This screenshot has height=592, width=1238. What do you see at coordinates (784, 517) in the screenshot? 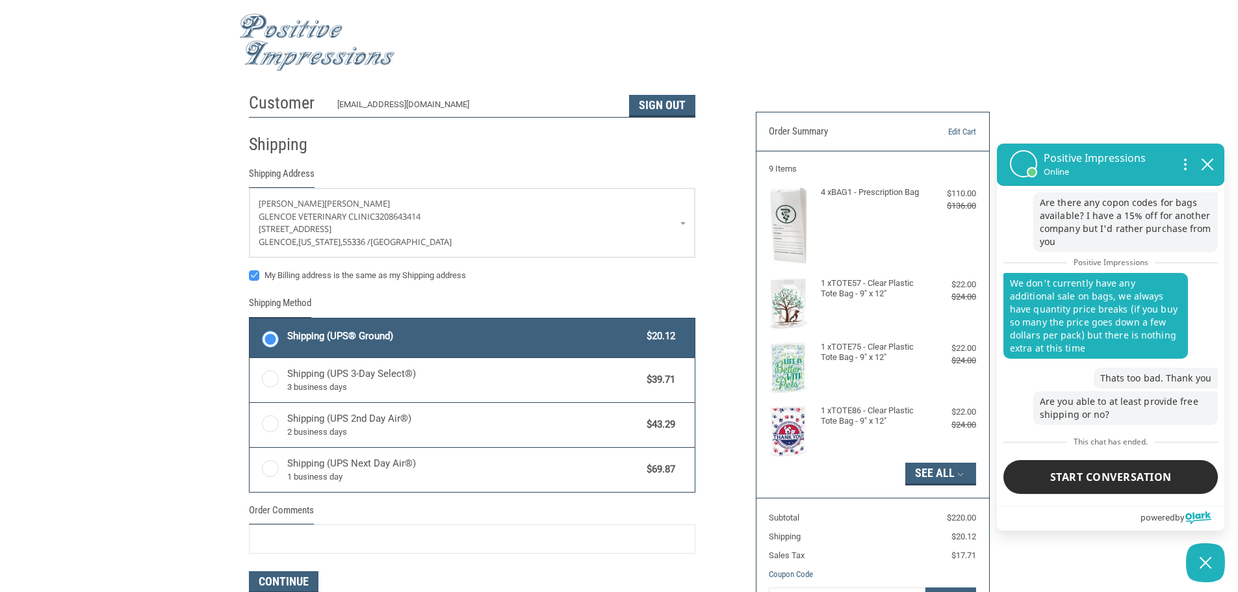
I see `span: Subtotal` at bounding box center [784, 517].